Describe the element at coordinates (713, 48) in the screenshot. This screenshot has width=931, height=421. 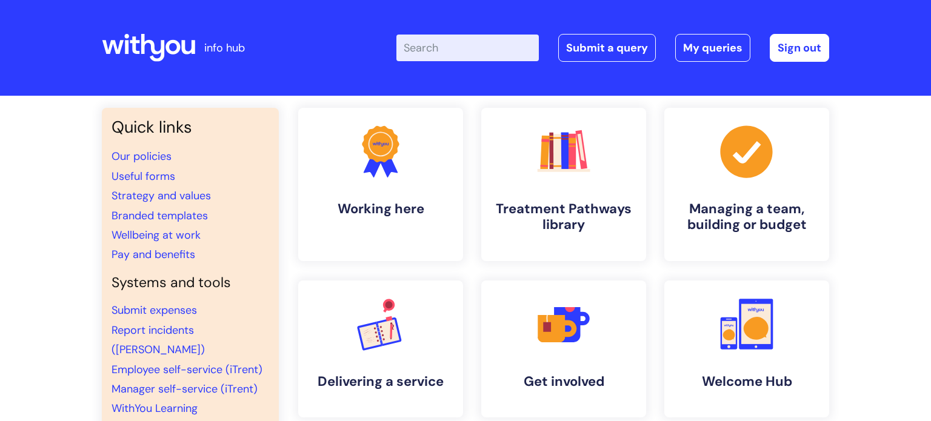
I see `a: My queries` at that location.